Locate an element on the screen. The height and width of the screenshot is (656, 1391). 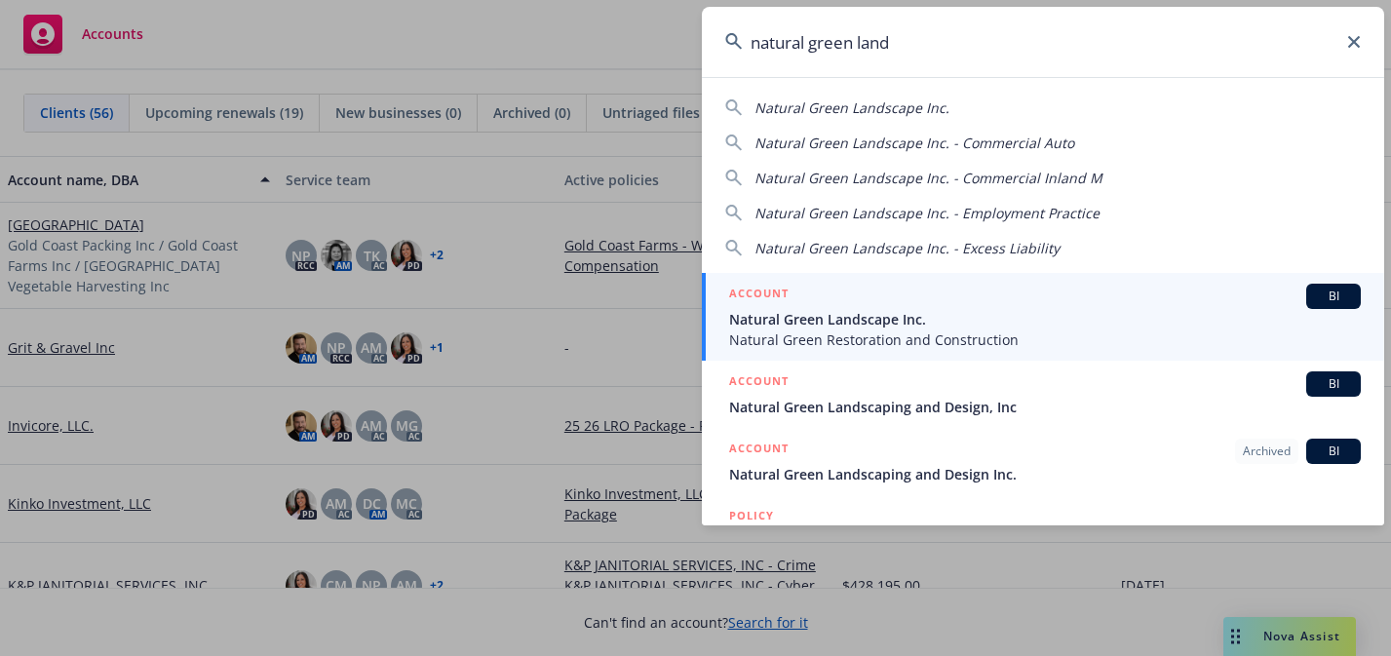
a: ACCOUNTBINatural Green Landscaping and Design, Inc is located at coordinates (1043, 394).